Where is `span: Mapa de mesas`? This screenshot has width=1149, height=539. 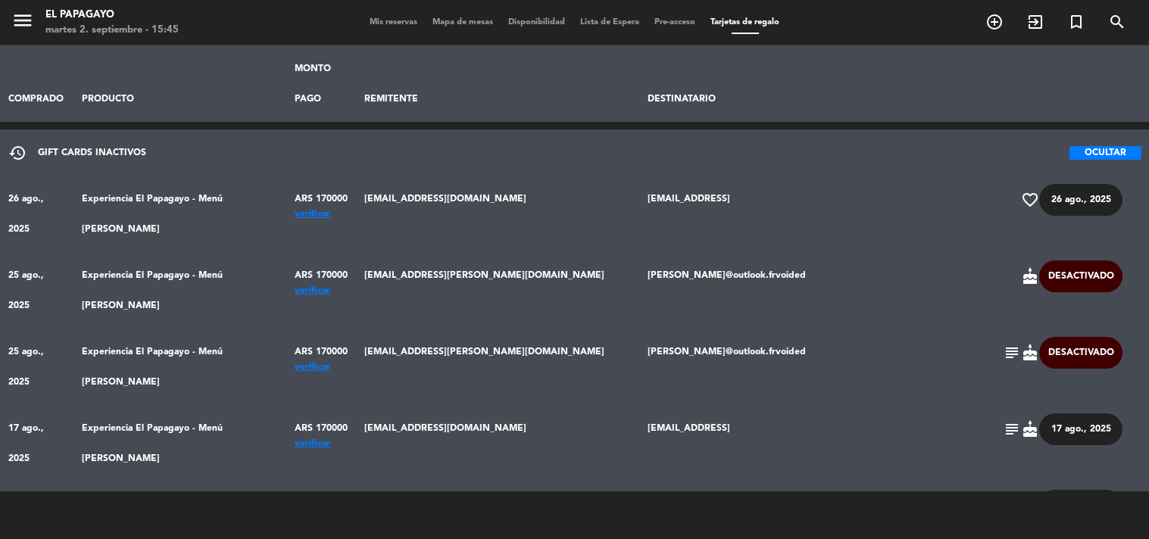
span: Mapa de mesas is located at coordinates (463, 22).